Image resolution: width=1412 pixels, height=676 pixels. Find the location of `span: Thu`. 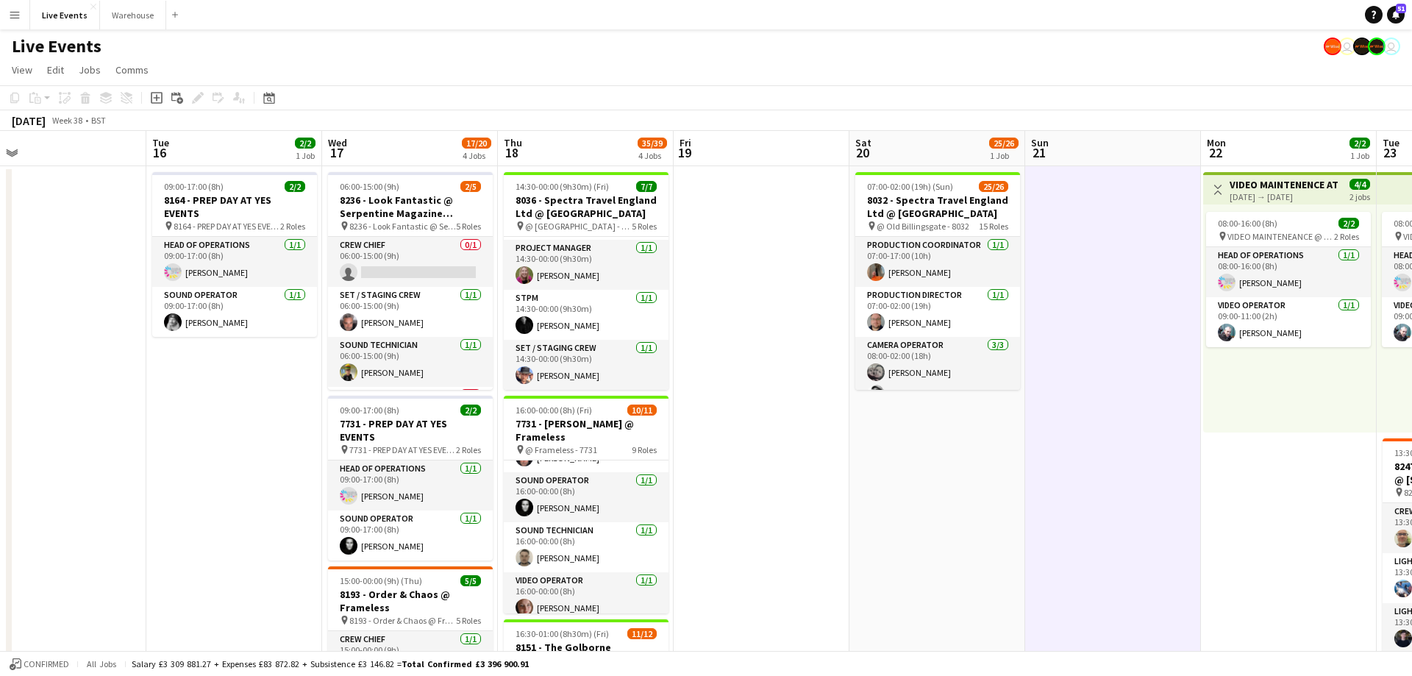

span: Thu is located at coordinates (513, 143).